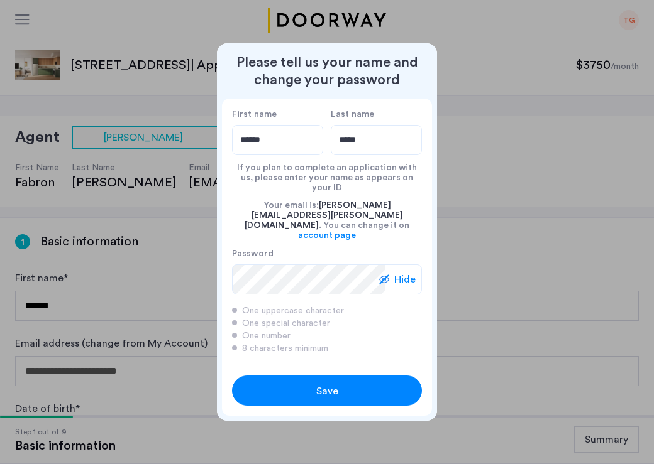 This screenshot has height=464, width=654. What do you see at coordinates (376, 114) in the screenshot?
I see `label: Last name` at bounding box center [376, 114].